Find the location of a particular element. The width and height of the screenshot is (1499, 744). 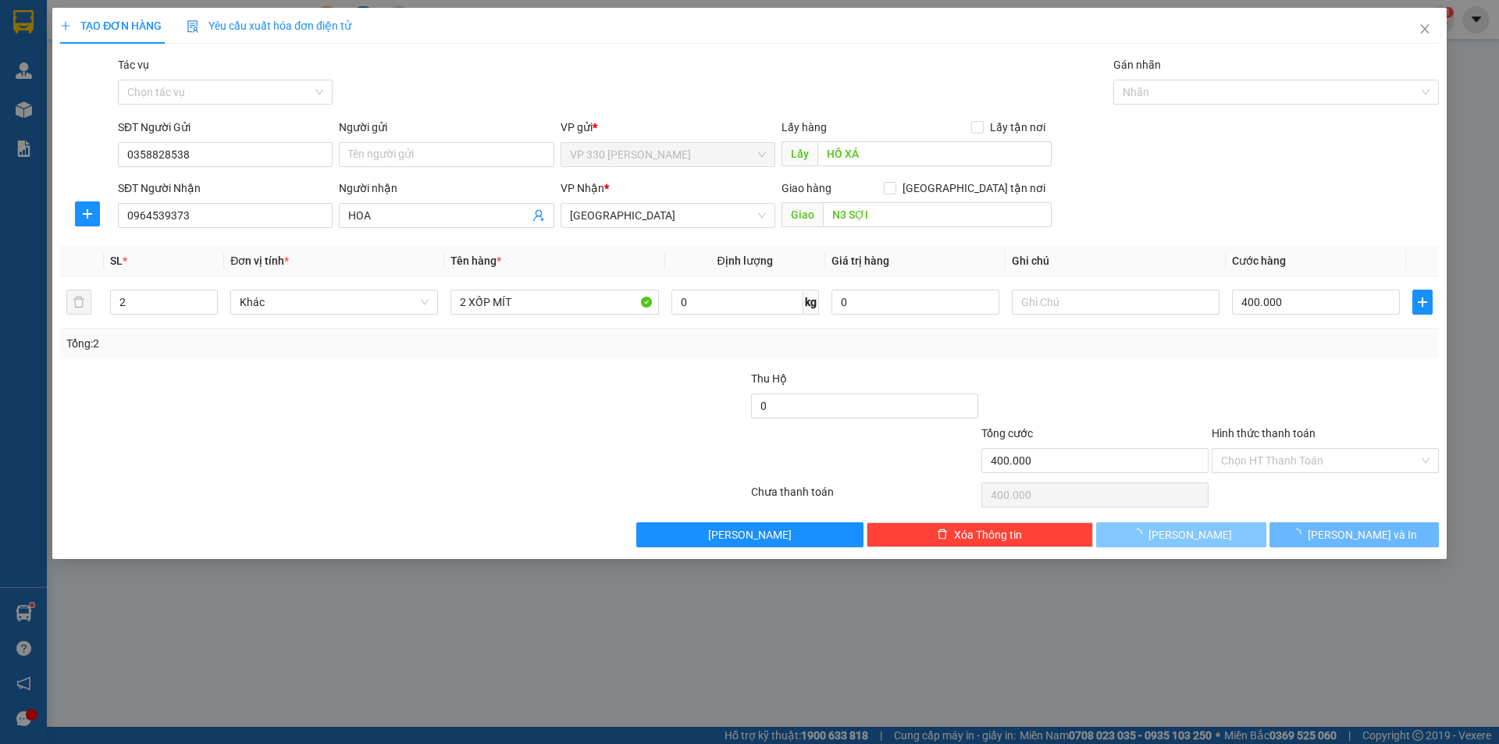

img: icon is located at coordinates (193, 27).